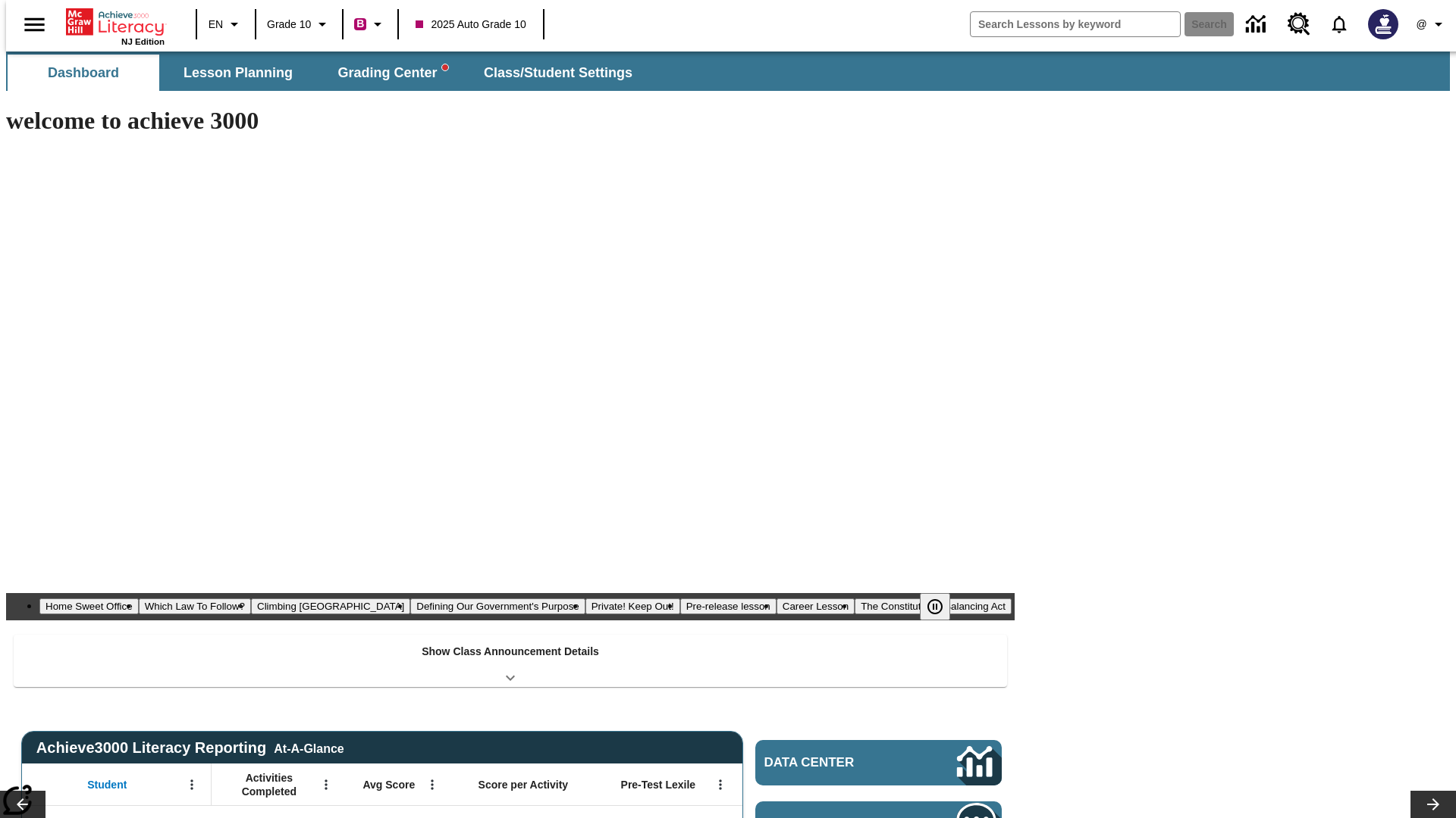 This screenshot has height=818, width=1456. What do you see at coordinates (558, 72) in the screenshot?
I see `button: Class/Student Settings` at bounding box center [558, 72].